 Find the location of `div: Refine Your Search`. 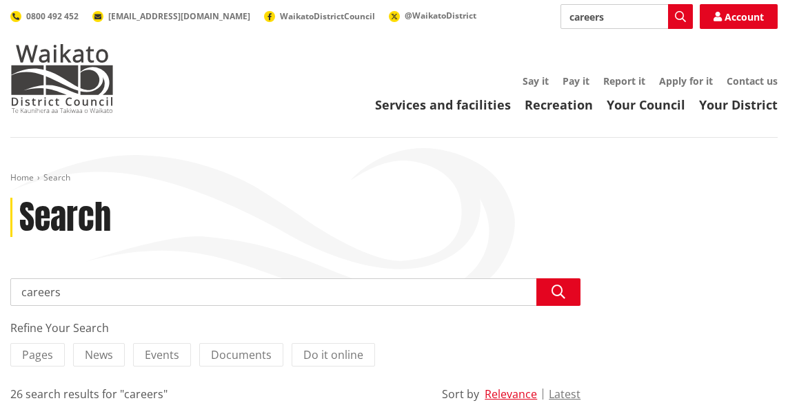

div: Refine Your Search is located at coordinates (295, 328).